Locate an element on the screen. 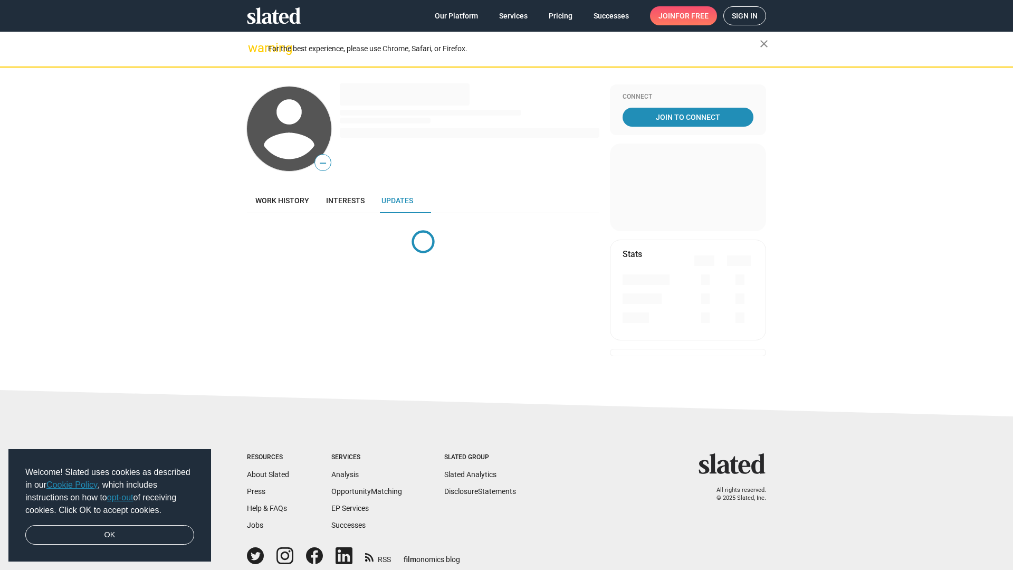  a: Join To Connect is located at coordinates (688, 117).